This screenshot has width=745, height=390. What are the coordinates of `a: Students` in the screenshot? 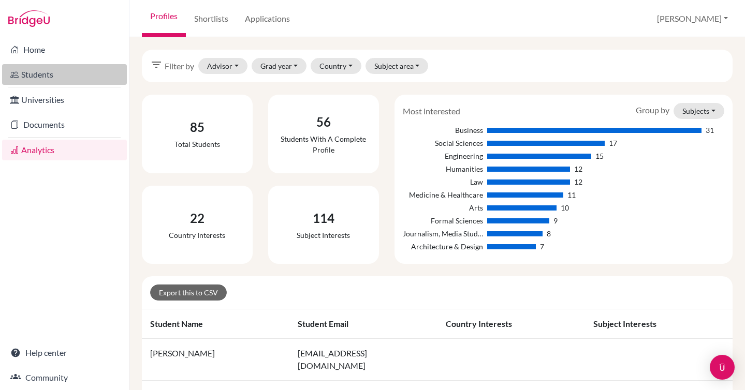 It's located at (64, 75).